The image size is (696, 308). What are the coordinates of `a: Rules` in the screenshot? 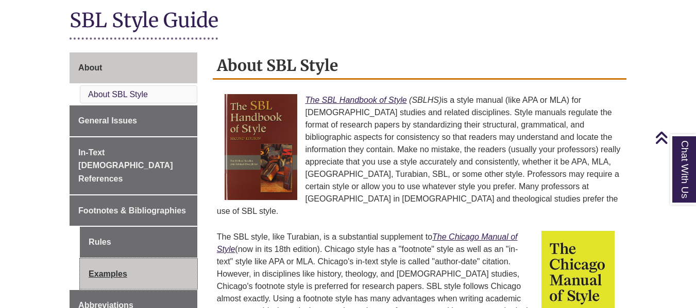 It's located at (139, 243).